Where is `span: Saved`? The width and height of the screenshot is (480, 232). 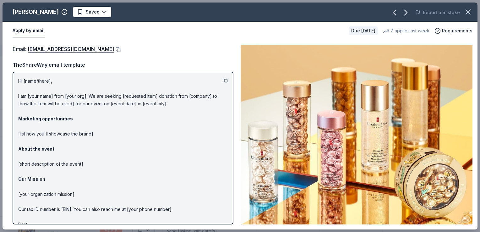 span: Saved is located at coordinates (93, 12).